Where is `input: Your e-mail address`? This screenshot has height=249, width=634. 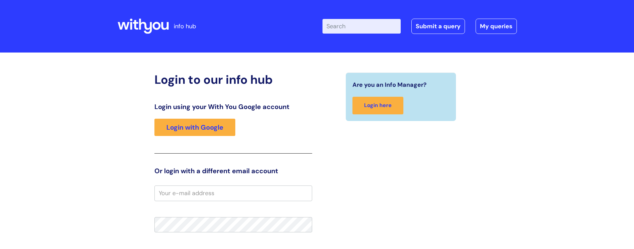
input: Your e-mail address is located at coordinates (233, 193).